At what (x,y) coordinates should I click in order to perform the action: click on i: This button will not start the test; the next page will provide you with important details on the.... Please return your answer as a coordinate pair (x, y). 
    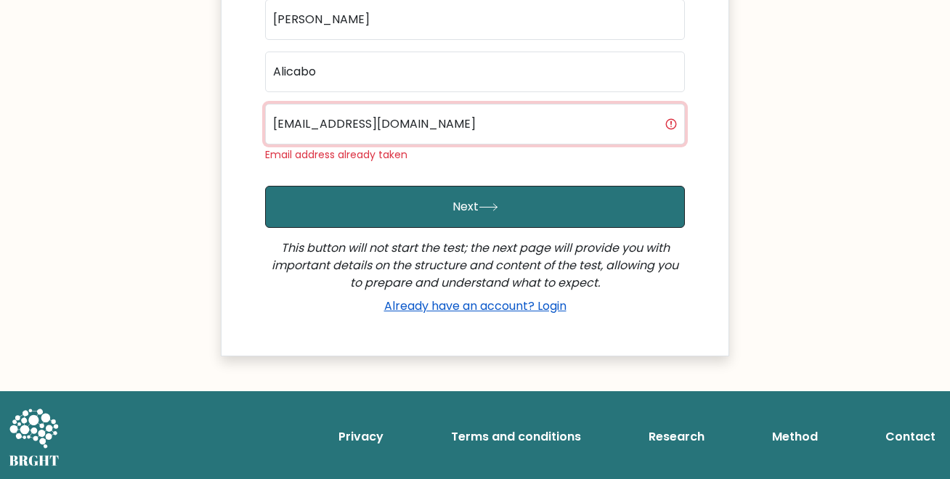
    Looking at the image, I should click on (475, 265).